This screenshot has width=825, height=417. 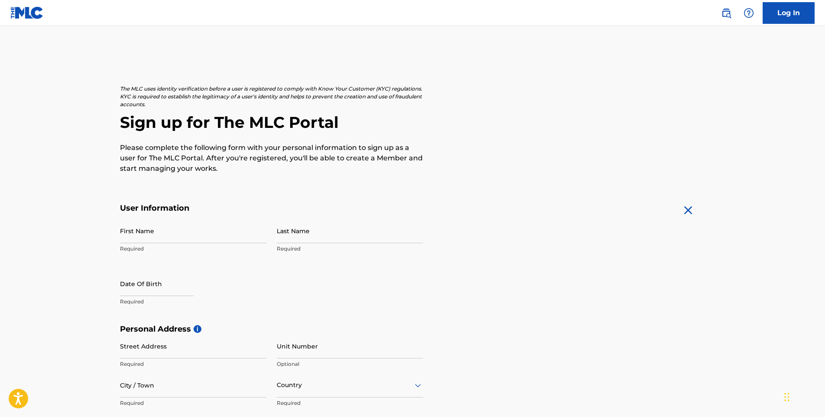 I want to click on a: Log In, so click(x=788, y=13).